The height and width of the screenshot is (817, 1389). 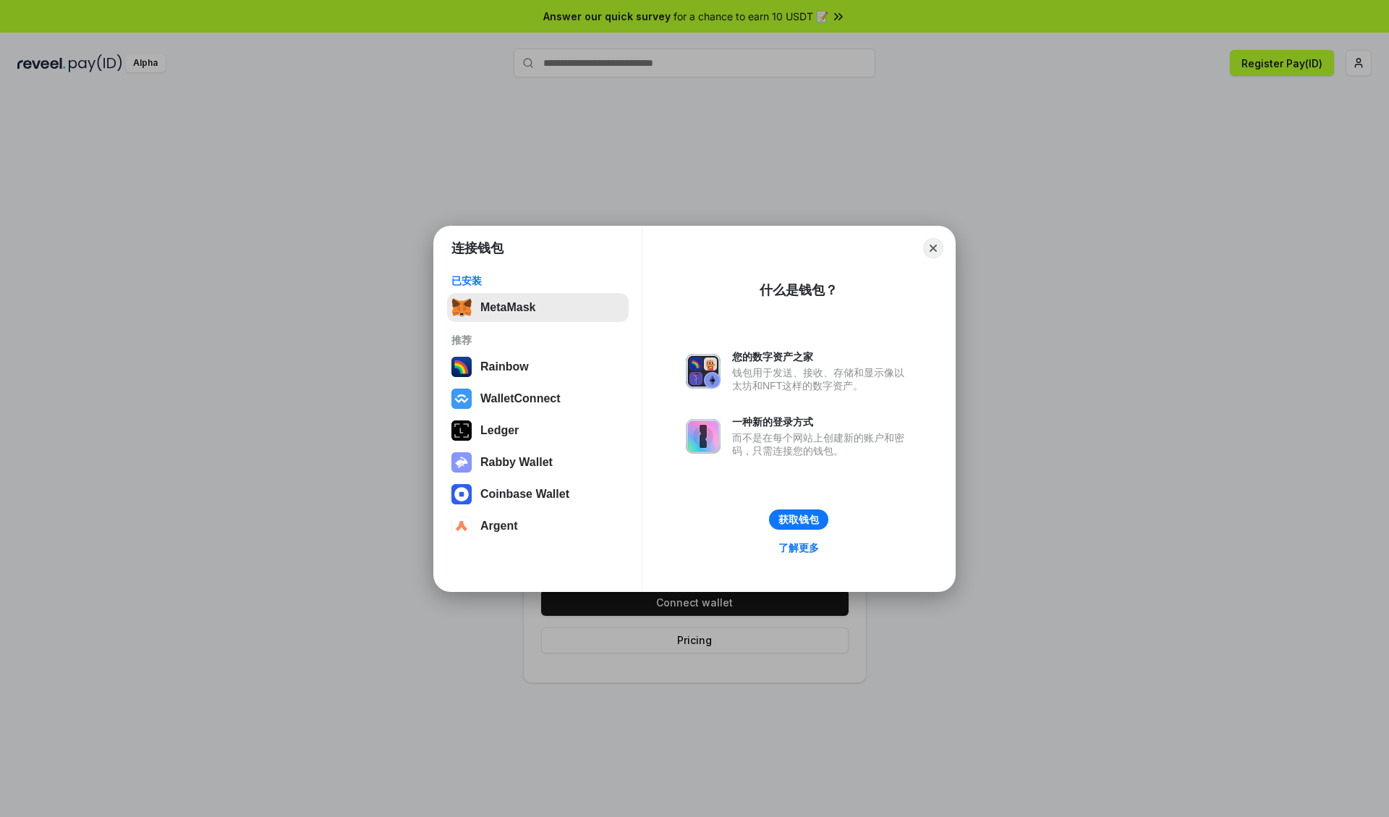 I want to click on div: 已安装, so click(x=537, y=281).